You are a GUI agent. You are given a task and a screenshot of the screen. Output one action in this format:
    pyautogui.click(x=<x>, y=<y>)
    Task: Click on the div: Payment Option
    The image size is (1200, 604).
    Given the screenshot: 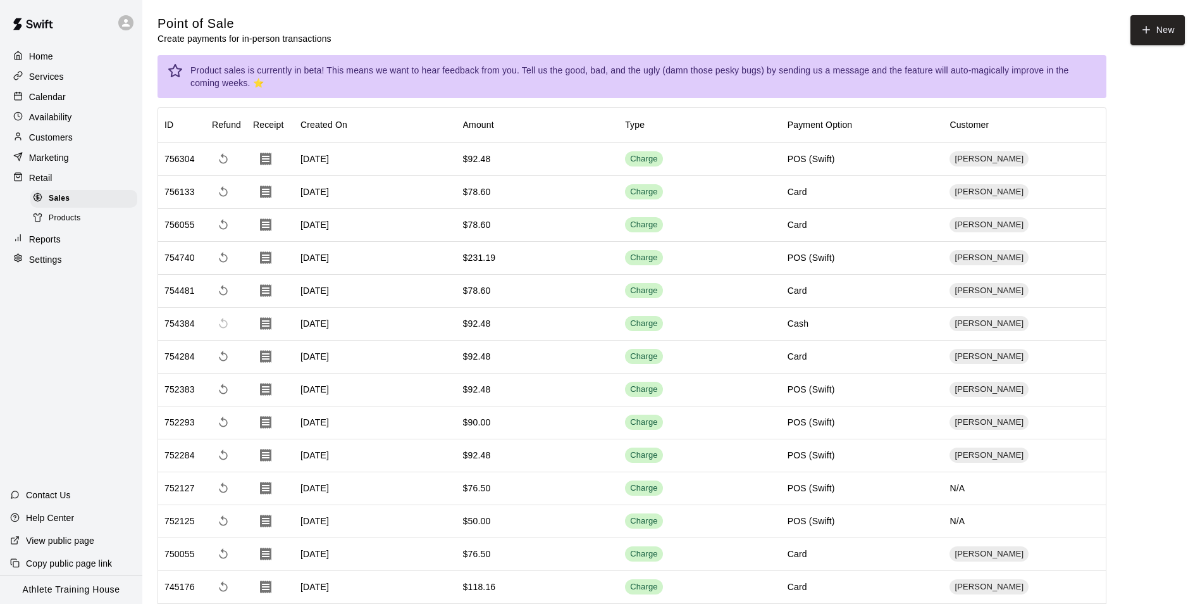 What is the action you would take?
    pyautogui.click(x=820, y=125)
    